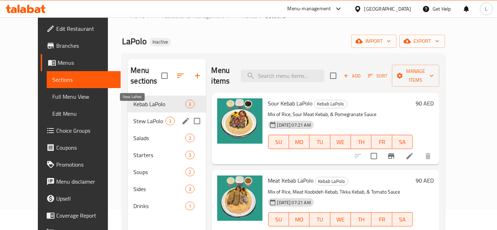  Describe the element at coordinates (361, 142) in the screenshot. I see `span: TH` at that location.